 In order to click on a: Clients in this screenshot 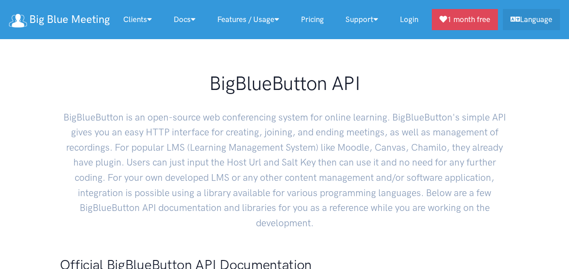, I will do `click(138, 19)`.